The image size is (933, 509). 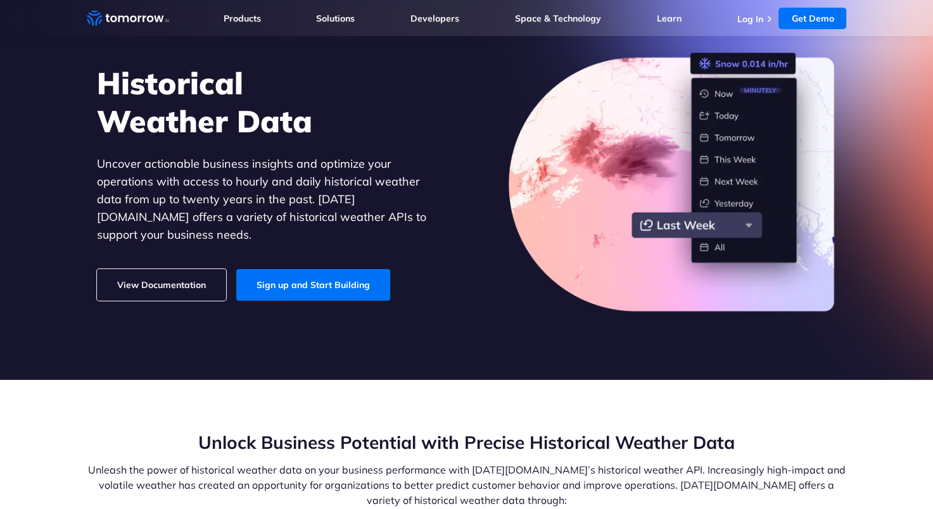 What do you see at coordinates (749, 19) in the screenshot?
I see `a: Log In` at bounding box center [749, 19].